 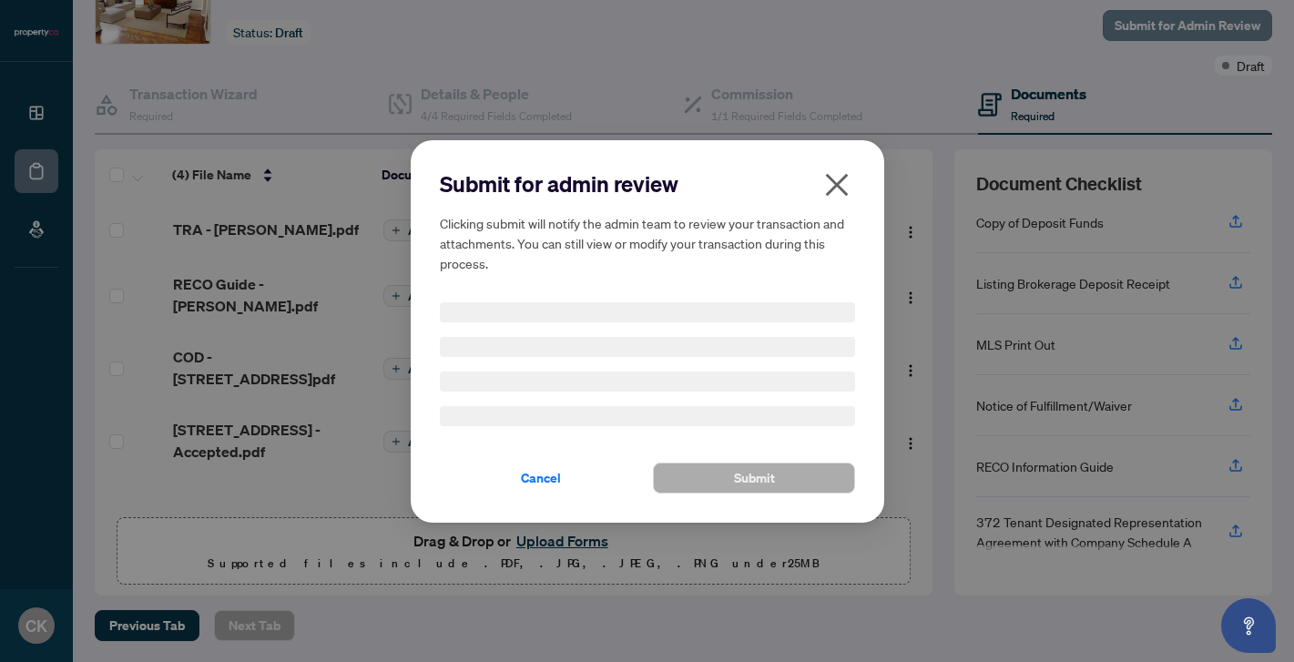 What do you see at coordinates (647, 184) in the screenshot?
I see `h2: Submit for admin review` at bounding box center [647, 184].